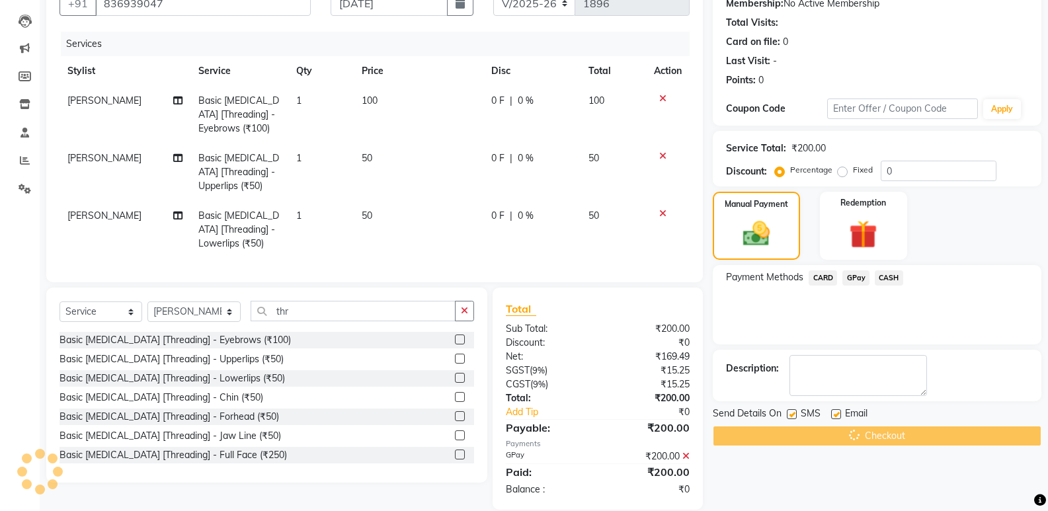 The height and width of the screenshot is (511, 1048). Describe the element at coordinates (1002, 109) in the screenshot. I see `button: Apply` at that location.